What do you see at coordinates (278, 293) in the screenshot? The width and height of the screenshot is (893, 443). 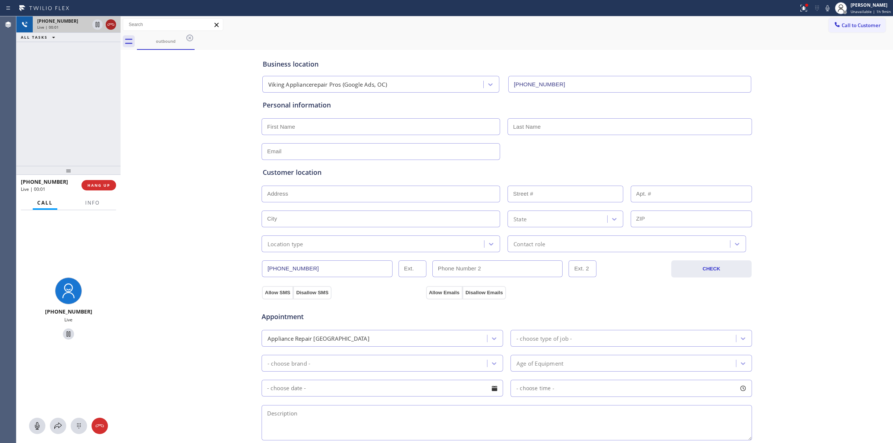 I see `button: Allow SMS` at bounding box center [278, 293].